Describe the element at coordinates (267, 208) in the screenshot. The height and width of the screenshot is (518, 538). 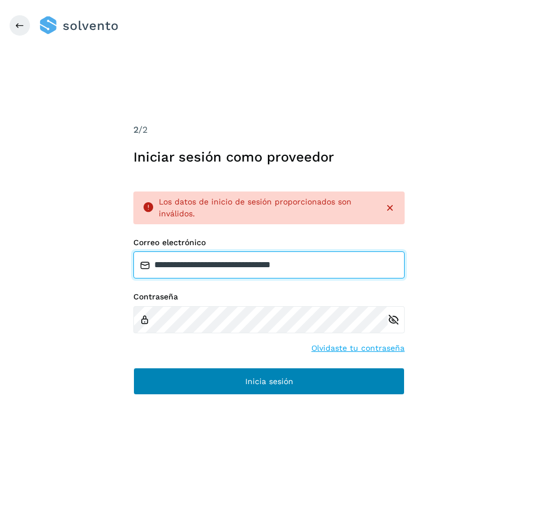
I see `div: Los datos de inicio de sesión proporcionados son inválidos.` at that location.